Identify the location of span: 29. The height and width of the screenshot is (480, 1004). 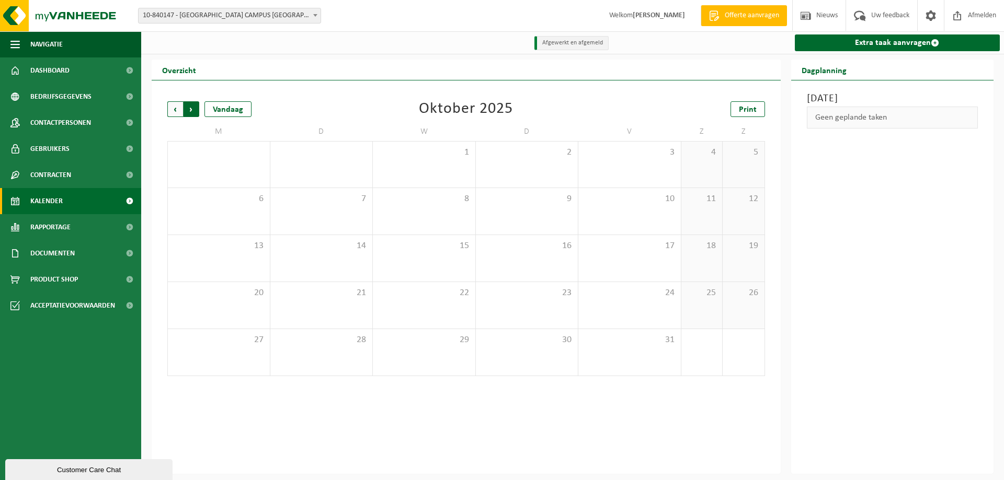
(424, 340).